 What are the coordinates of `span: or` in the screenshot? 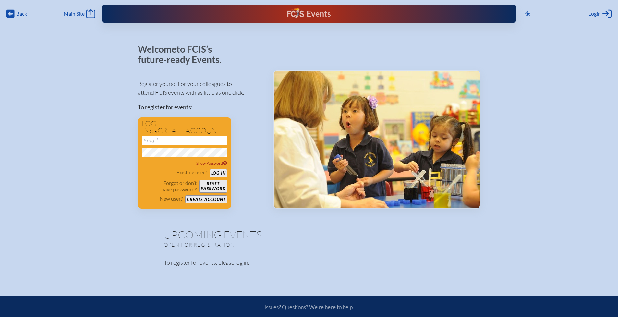 It's located at (153, 131).